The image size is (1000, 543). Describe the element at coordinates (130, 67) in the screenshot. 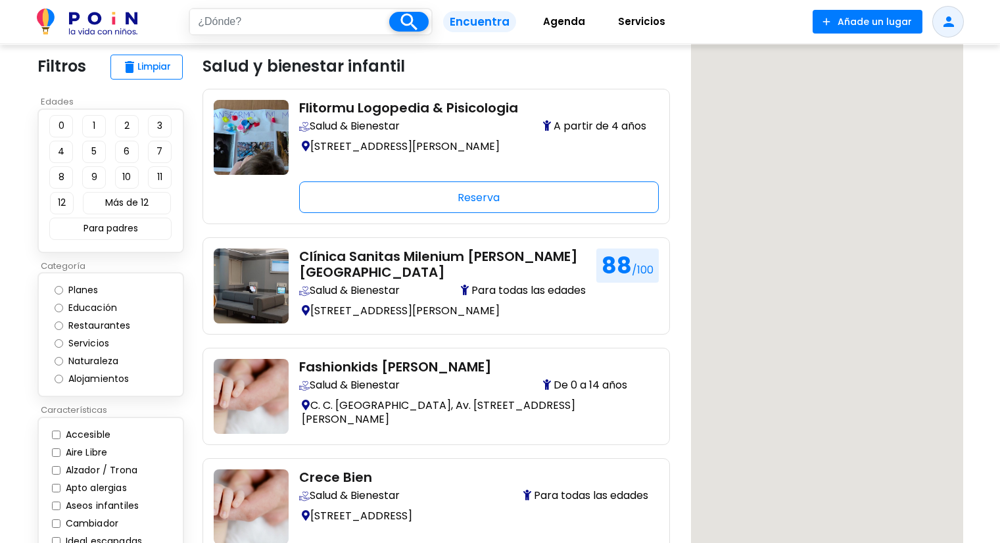

I see `span: delete` at that location.